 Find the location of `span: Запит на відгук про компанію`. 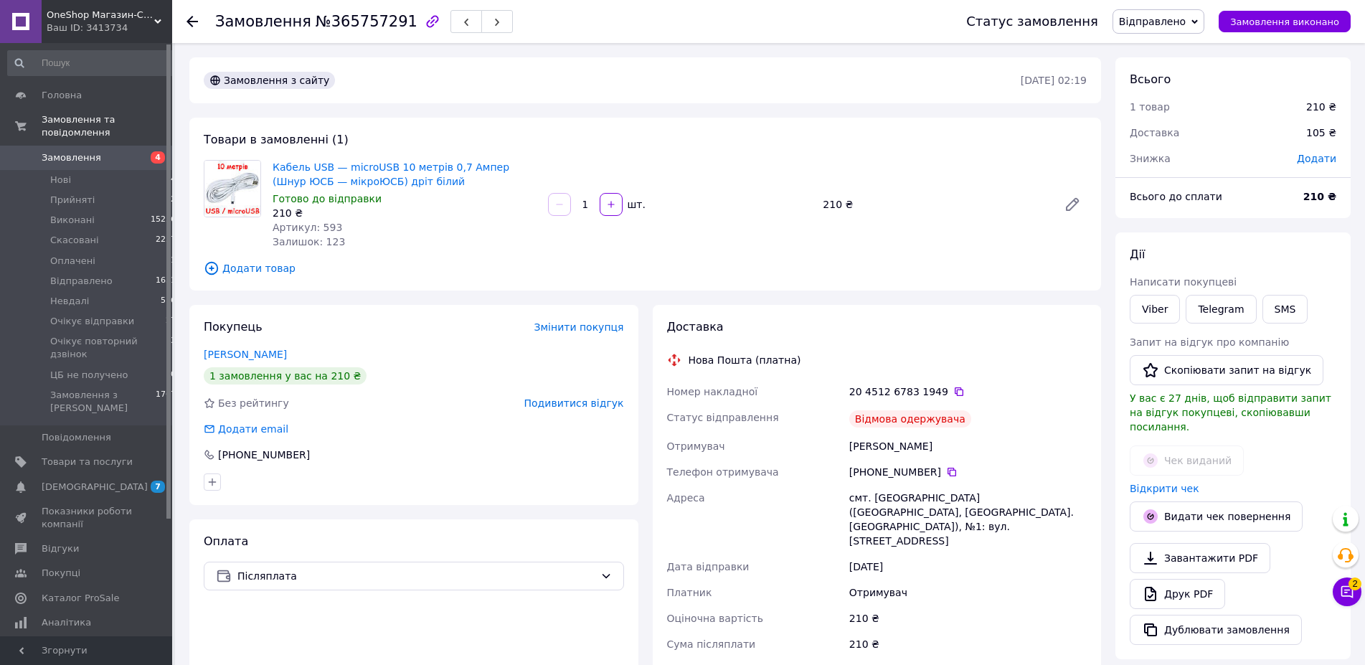

span: Запит на відгук про компанію is located at coordinates (1209, 342).